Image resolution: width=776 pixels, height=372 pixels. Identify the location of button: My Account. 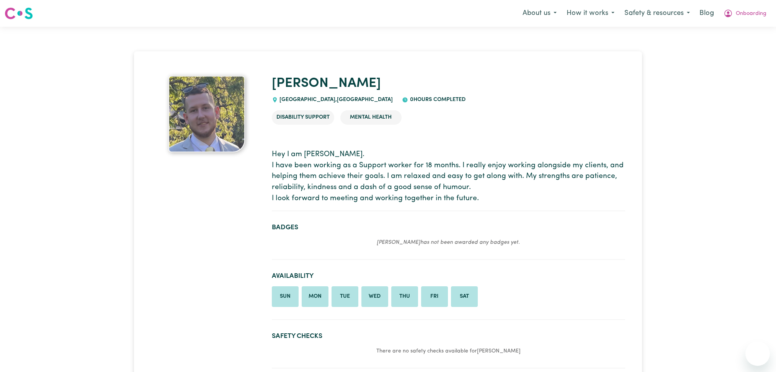
(745, 13).